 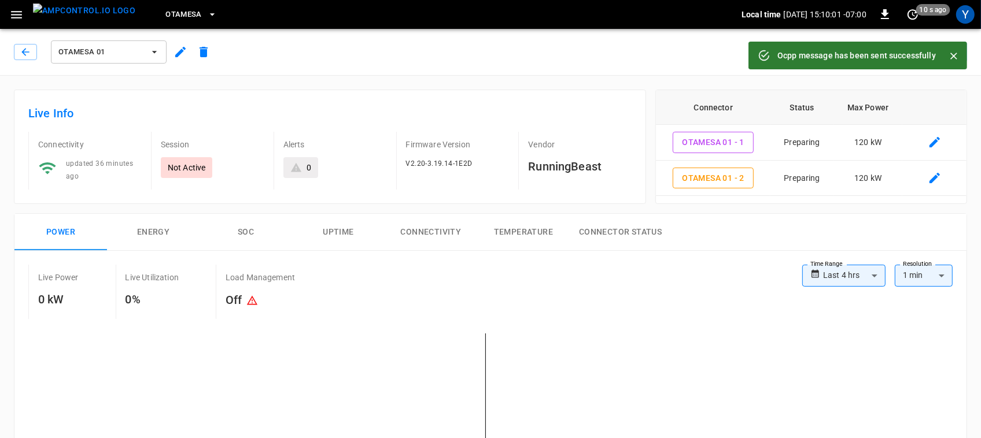 I want to click on p: Load Management, so click(x=260, y=278).